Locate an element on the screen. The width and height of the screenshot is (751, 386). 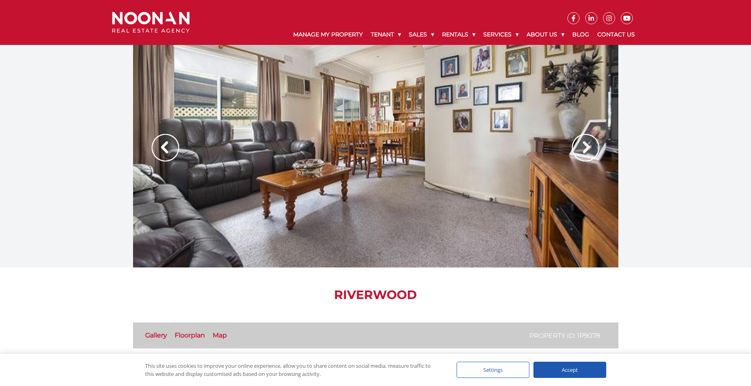
a: Services is located at coordinates (501, 34).